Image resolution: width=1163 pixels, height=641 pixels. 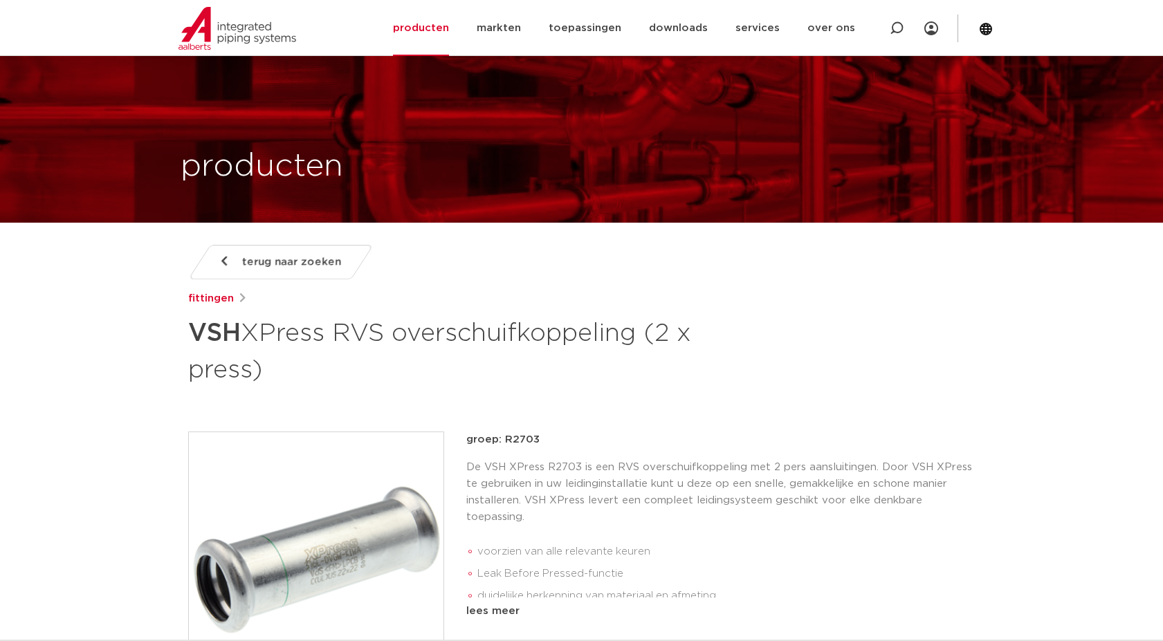 I want to click on a: terug naar zoeken, so click(x=280, y=262).